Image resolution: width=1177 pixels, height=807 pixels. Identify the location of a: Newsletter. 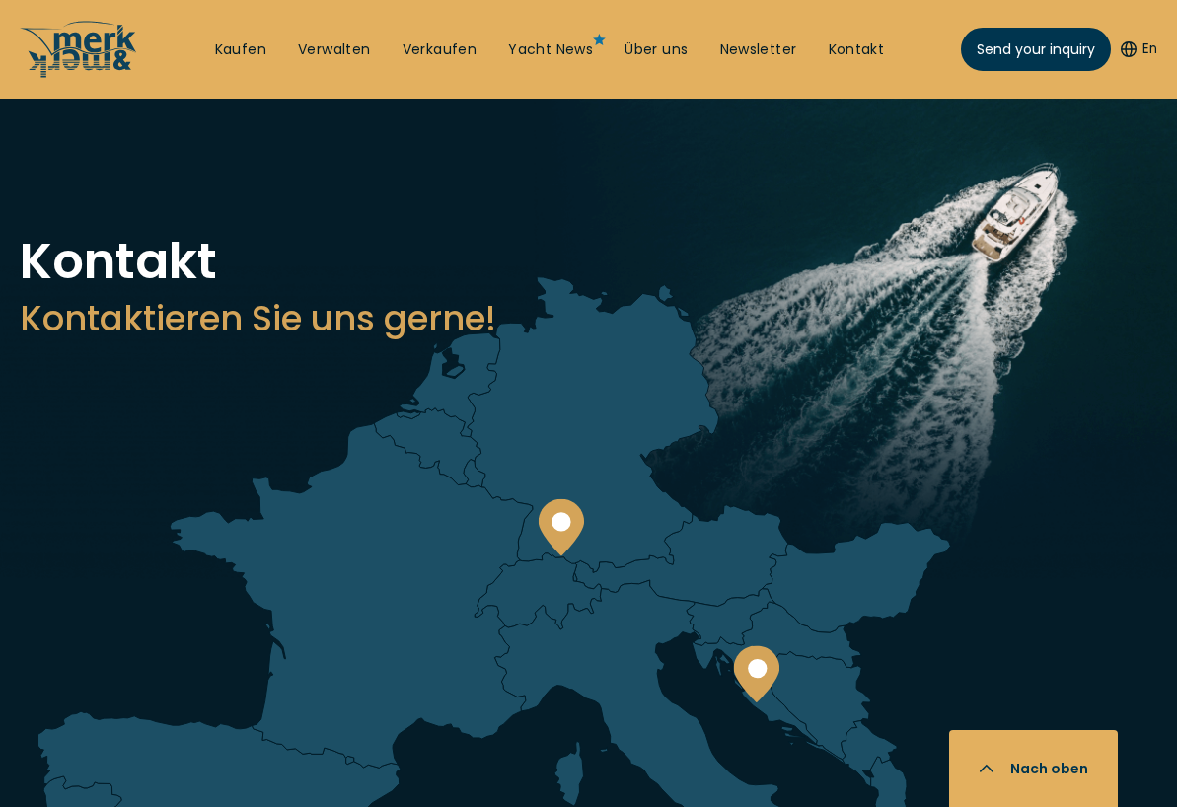
(759, 50).